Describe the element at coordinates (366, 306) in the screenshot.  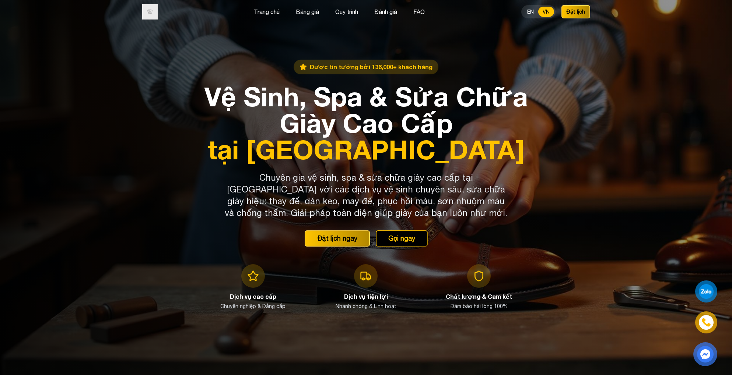
I see `p: Nhanh chóng & Linh hoạt` at that location.